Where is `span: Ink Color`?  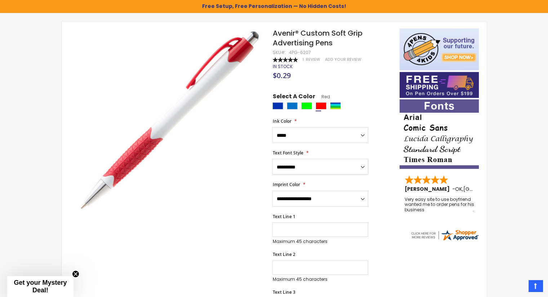 span: Ink Color is located at coordinates (282, 121).